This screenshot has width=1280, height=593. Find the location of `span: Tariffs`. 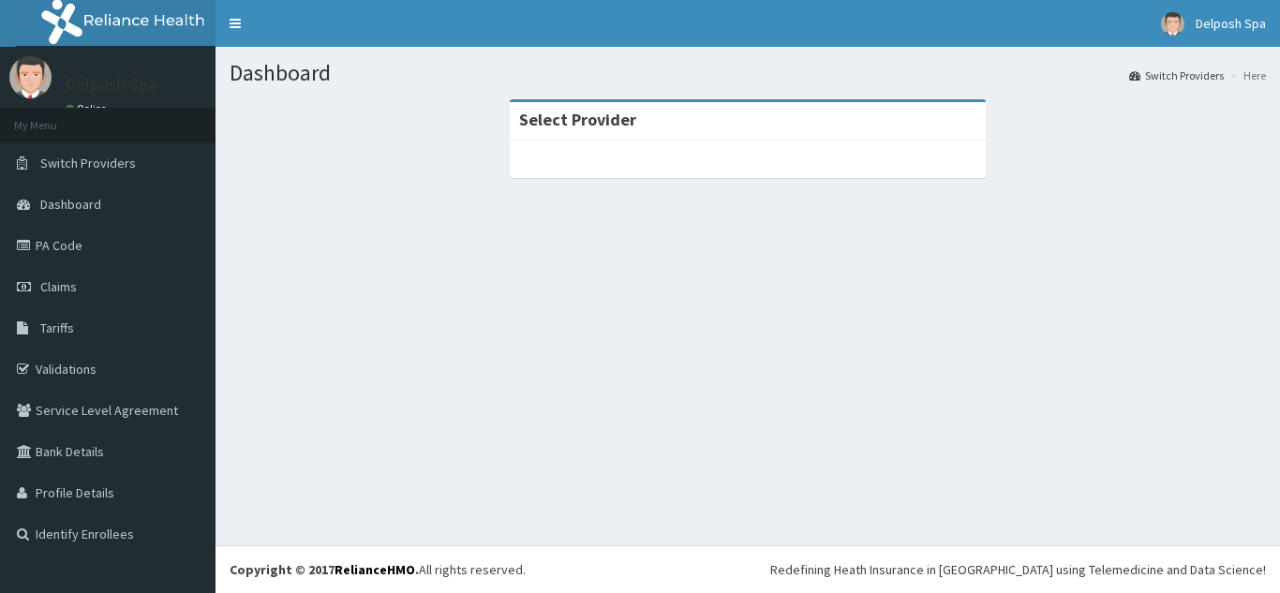

span: Tariffs is located at coordinates (57, 328).